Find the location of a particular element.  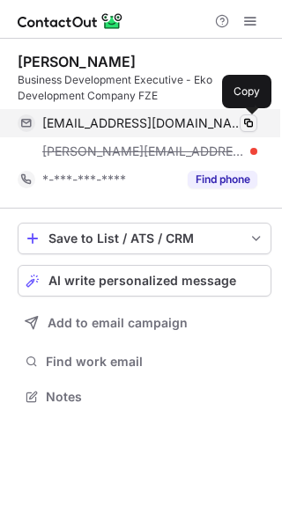

button: save-profile-one-click is located at coordinates (144, 239).